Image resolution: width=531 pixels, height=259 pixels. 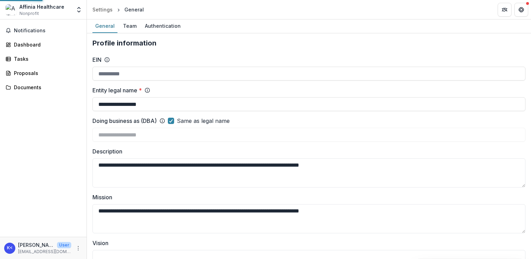 I want to click on p: User, so click(x=64, y=245).